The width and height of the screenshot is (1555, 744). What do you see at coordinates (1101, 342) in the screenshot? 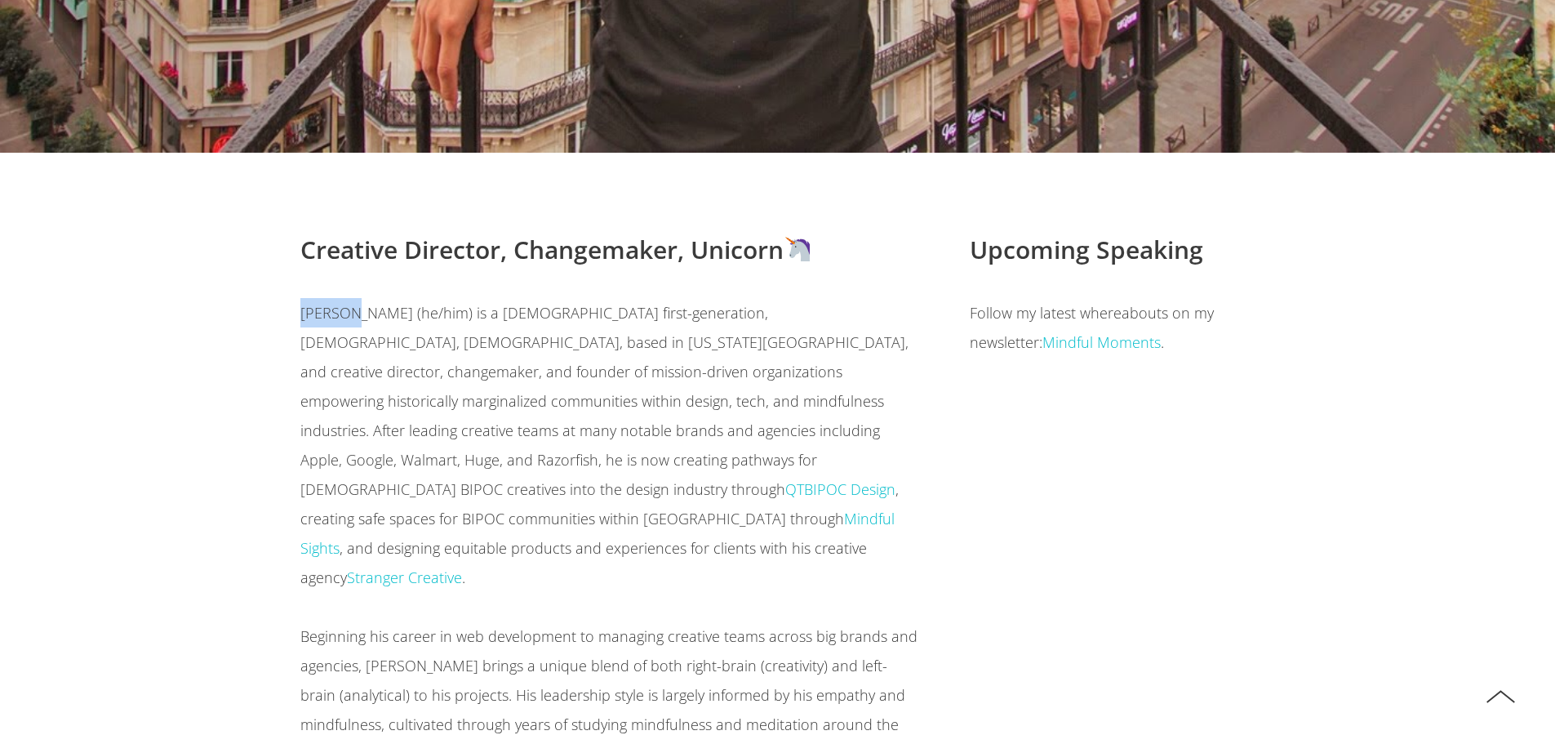
I see `a: Mindful Moments` at bounding box center [1101, 342].